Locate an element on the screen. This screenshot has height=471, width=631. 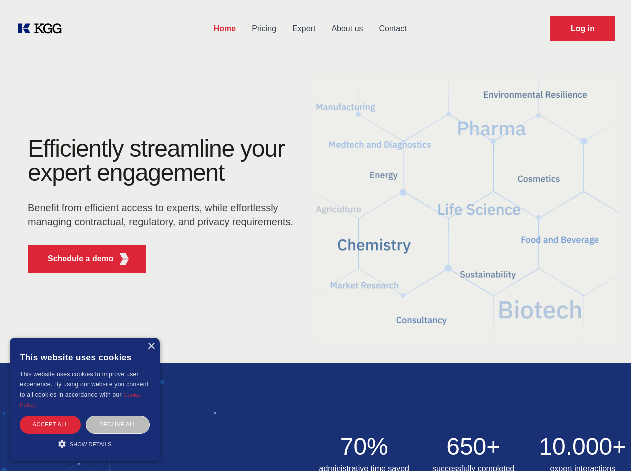
div: Accept all is located at coordinates (50, 424).